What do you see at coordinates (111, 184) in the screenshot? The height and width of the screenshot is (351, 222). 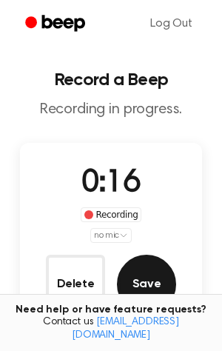 I see `span: 0:16` at bounding box center [111, 184].